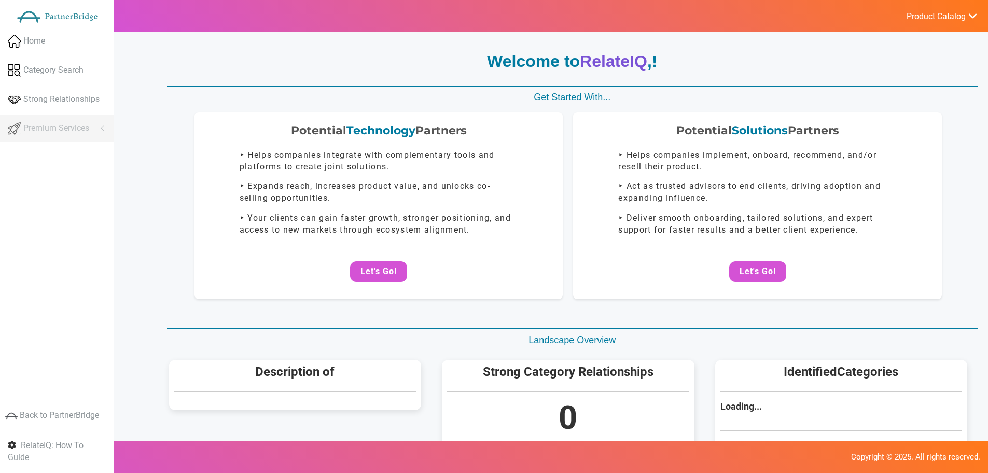  What do you see at coordinates (568, 371) in the screenshot?
I see `h5: Strong Category Relationships` at bounding box center [568, 371].